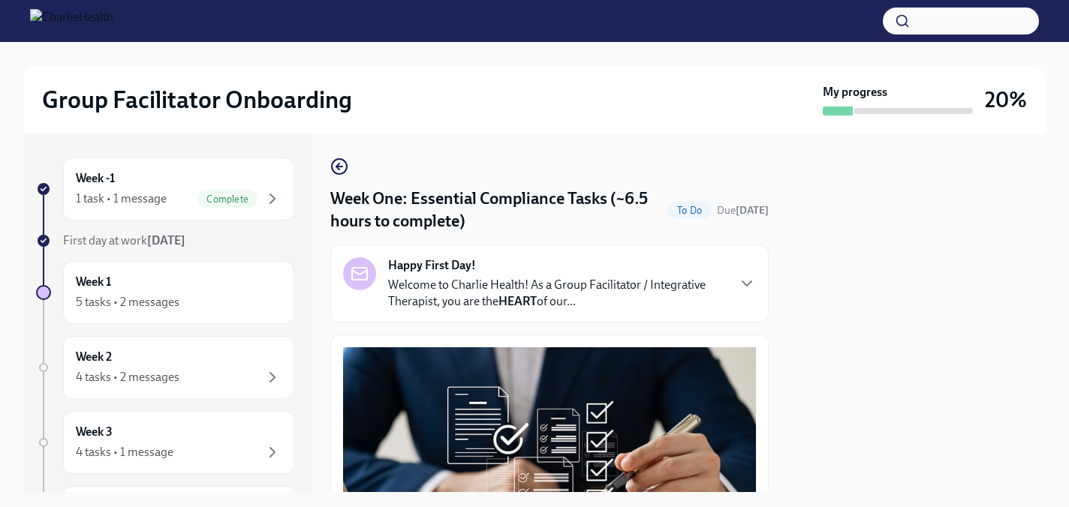  What do you see at coordinates (165, 293) in the screenshot?
I see `a: Week 15 tasks • 2 messages` at bounding box center [165, 293].